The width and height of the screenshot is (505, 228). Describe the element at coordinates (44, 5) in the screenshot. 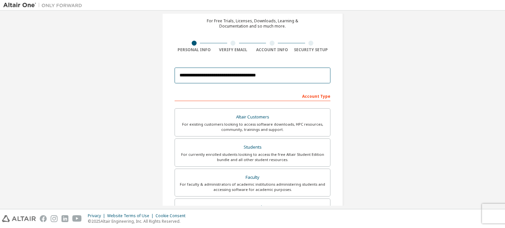

I see `img: Altair One` at that location.